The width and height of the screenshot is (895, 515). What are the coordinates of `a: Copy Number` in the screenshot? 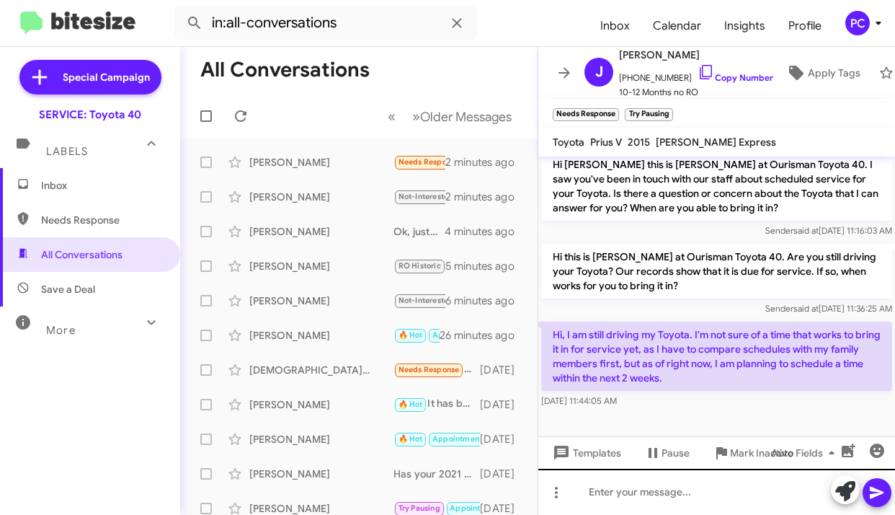 It's located at (735, 77).